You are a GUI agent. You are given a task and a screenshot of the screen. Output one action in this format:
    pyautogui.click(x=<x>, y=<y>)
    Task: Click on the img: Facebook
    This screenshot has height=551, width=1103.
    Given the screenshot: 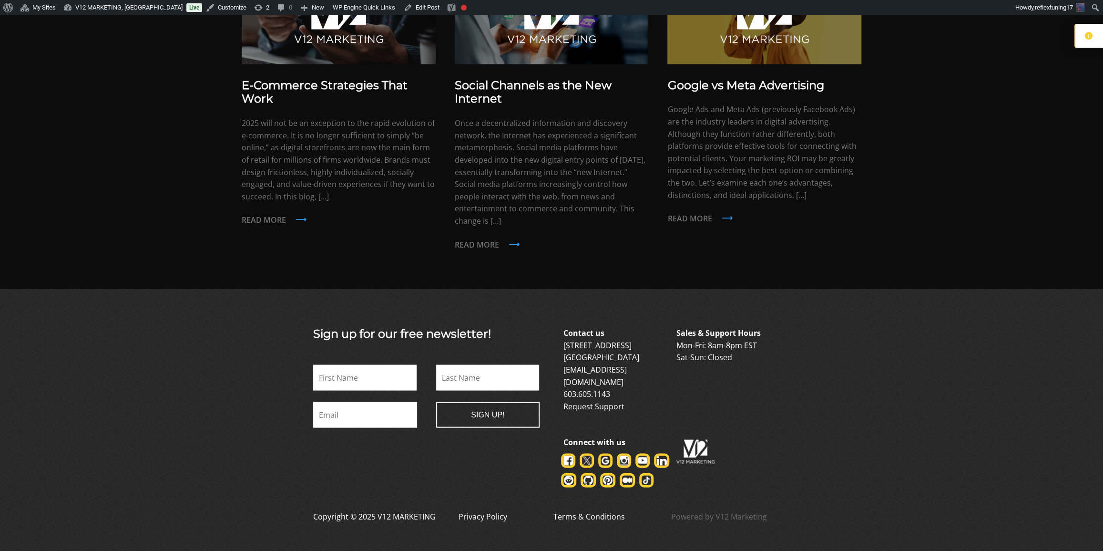 What is the action you would take?
    pyautogui.click(x=568, y=460)
    